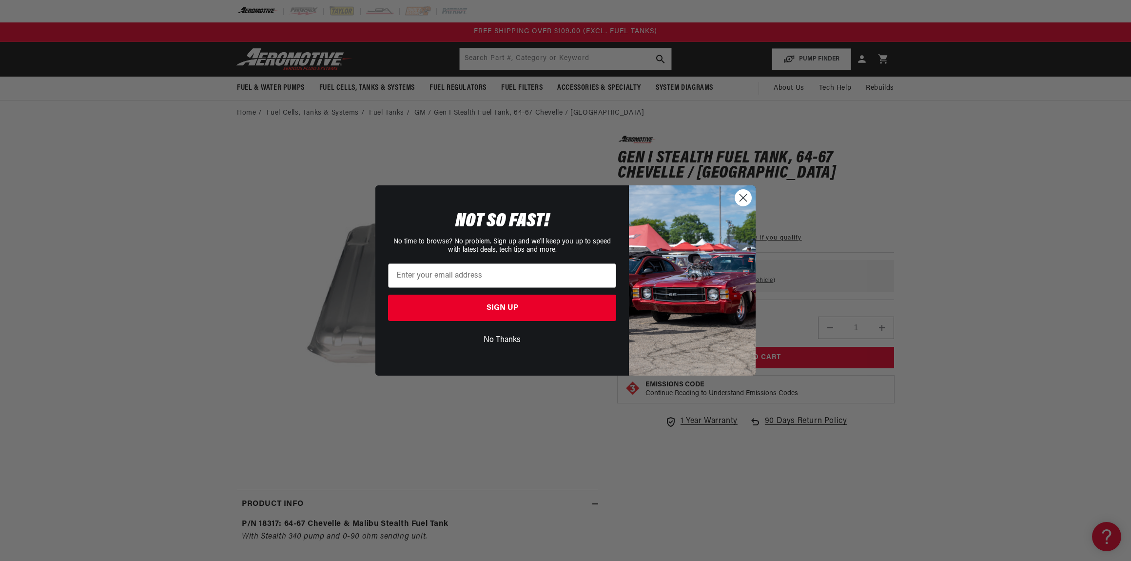  I want to click on button: Close dialog, so click(743, 197).